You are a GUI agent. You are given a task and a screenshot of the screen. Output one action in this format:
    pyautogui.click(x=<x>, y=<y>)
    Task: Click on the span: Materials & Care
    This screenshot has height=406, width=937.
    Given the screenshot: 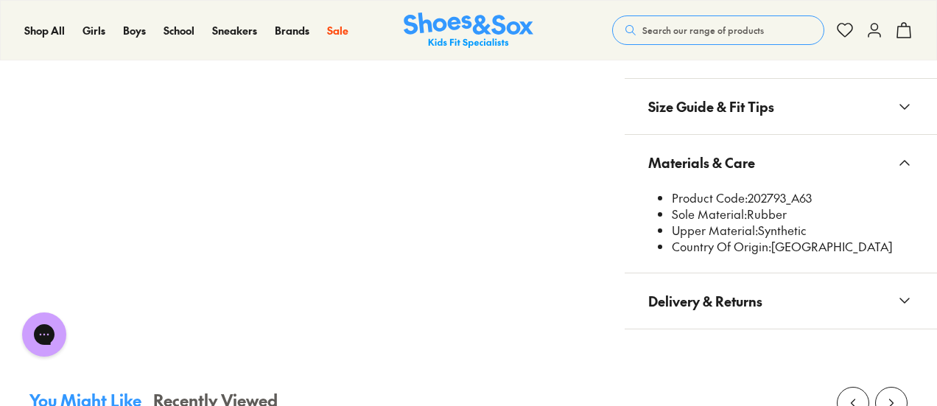 What is the action you would take?
    pyautogui.click(x=701, y=162)
    